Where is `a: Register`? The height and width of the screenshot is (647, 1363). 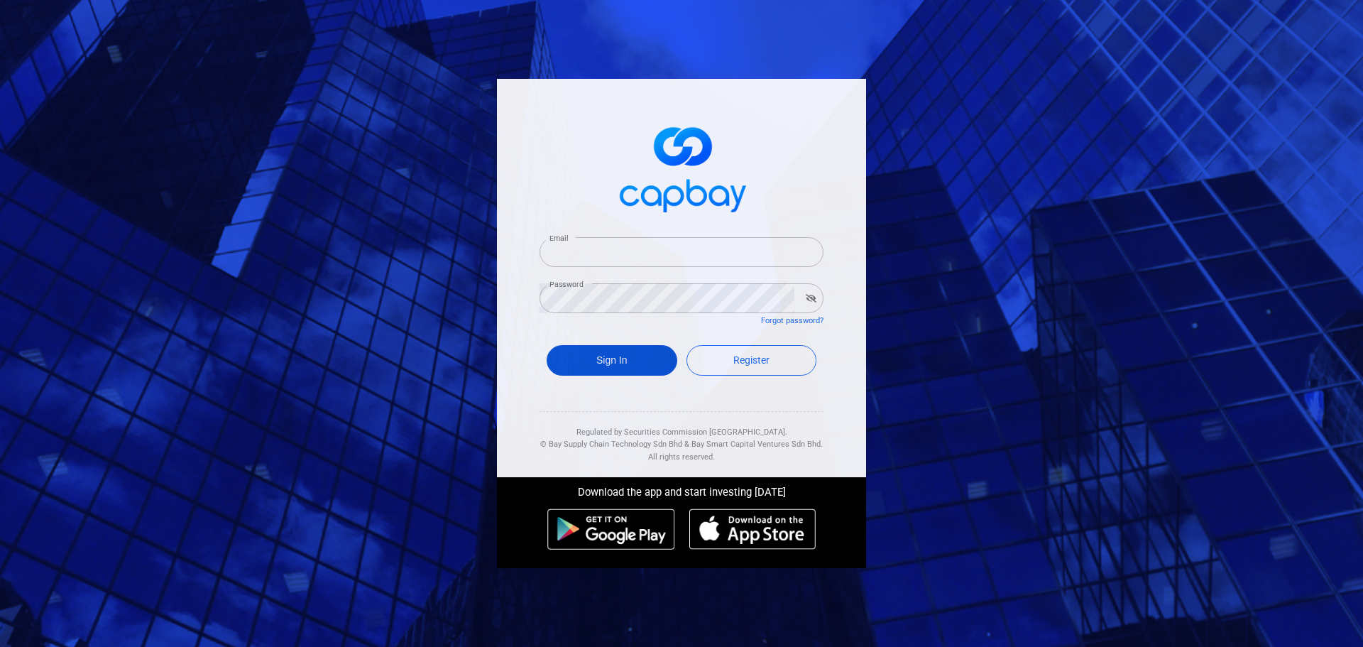
a: Register is located at coordinates (752, 360).